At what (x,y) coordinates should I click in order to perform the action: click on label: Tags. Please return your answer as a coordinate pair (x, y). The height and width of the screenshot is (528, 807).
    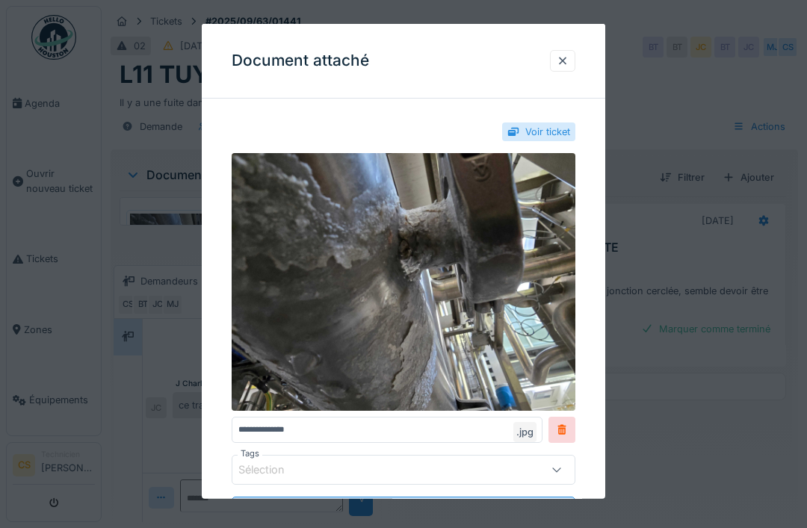
    Looking at the image, I should click on (250, 454).